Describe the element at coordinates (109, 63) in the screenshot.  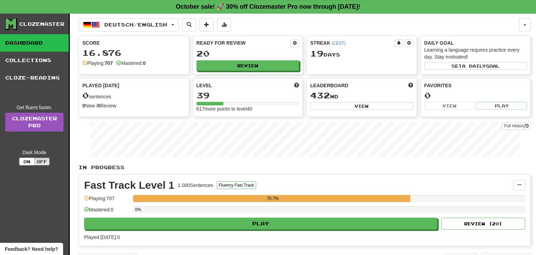
I see `strong: 707` at that location.